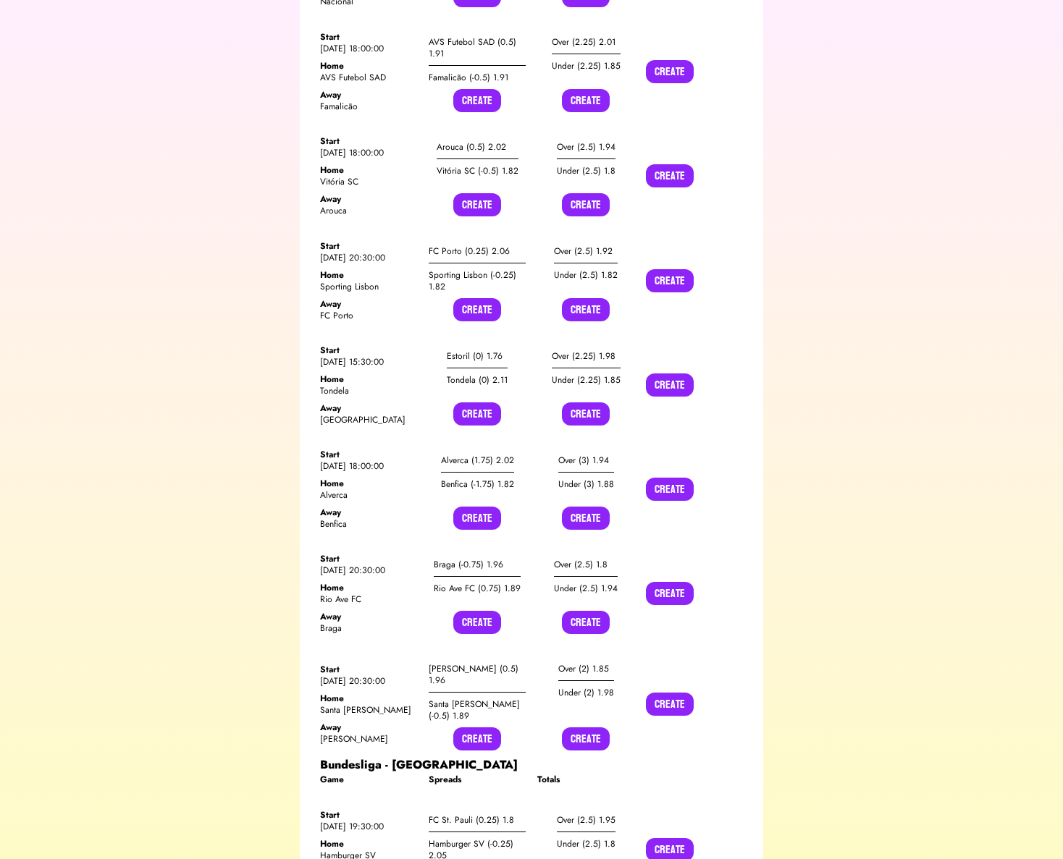  I want to click on div: Totals, so click(586, 780).